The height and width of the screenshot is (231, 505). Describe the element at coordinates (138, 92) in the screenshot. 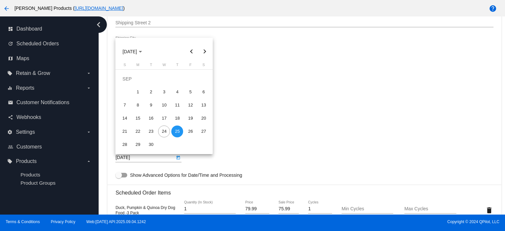

I see `div: 1` at that location.